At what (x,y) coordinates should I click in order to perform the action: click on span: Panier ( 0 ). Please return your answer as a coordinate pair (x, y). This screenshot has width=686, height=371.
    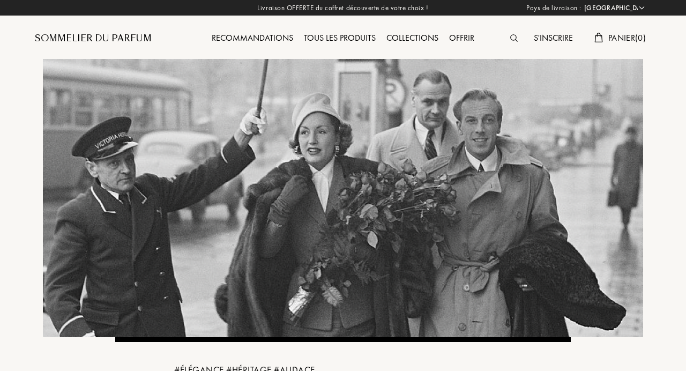
    Looking at the image, I should click on (627, 38).